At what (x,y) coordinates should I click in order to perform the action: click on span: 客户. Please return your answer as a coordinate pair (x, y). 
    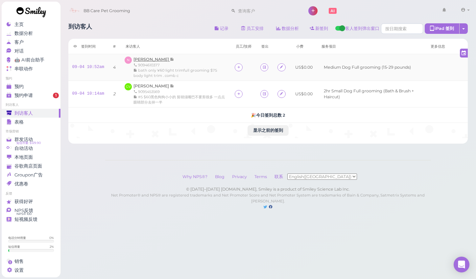
    Looking at the image, I should click on (19, 42).